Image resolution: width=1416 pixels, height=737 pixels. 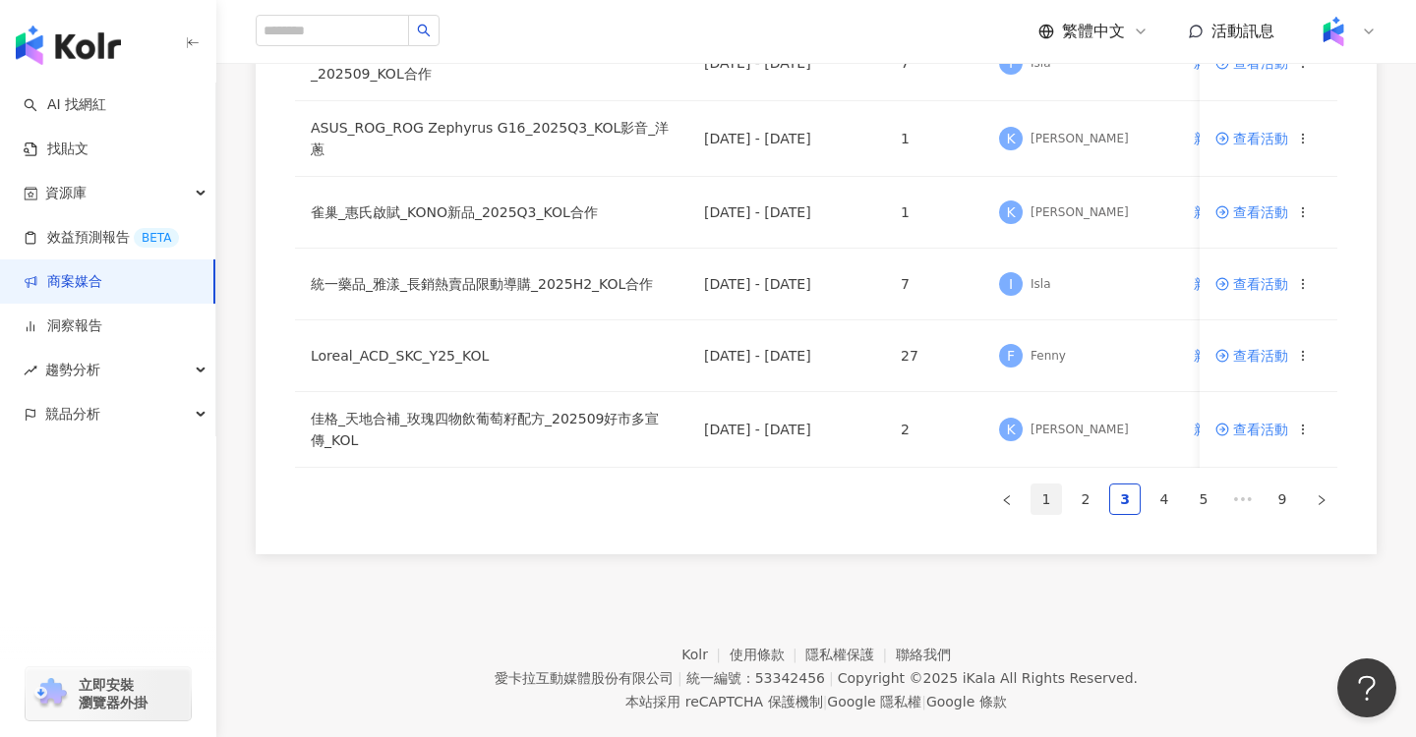 I want to click on li: 9, so click(x=1282, y=499).